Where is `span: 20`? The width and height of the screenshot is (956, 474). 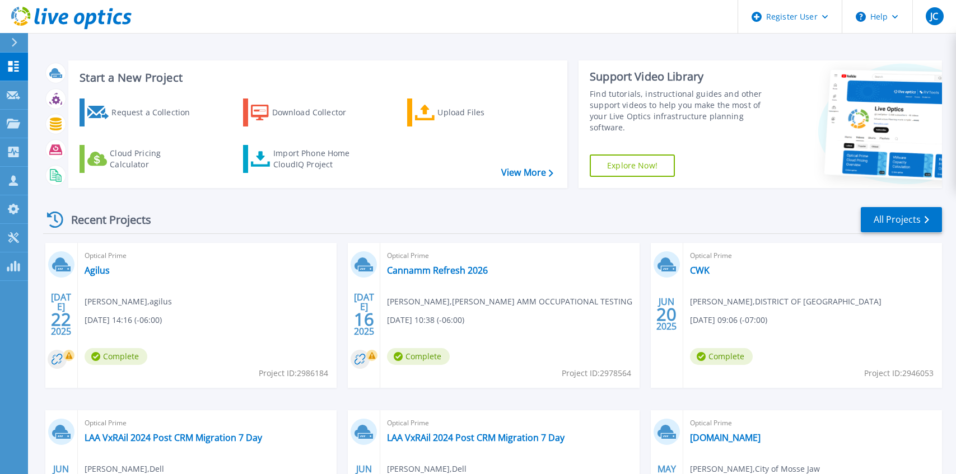 span: 20 is located at coordinates (666, 314).